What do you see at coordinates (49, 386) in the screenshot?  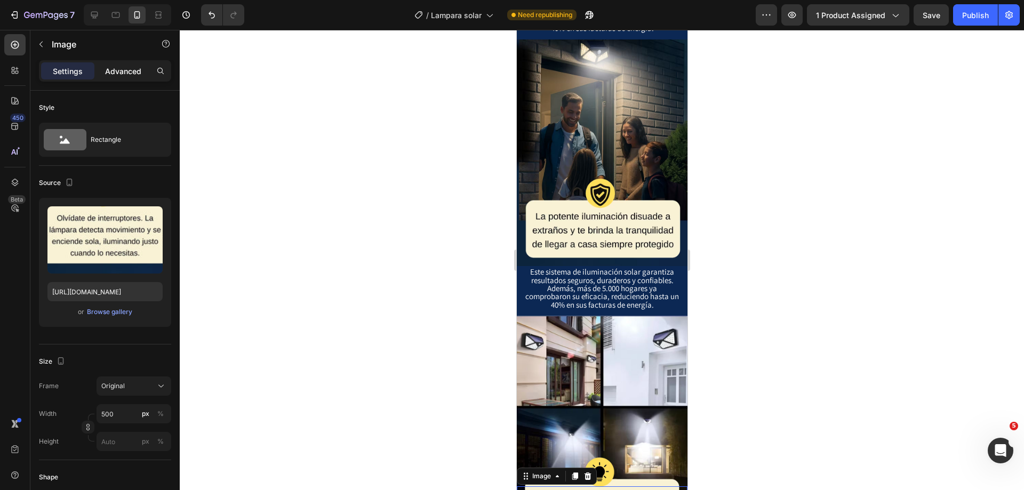 I see `label: Frame` at bounding box center [49, 386].